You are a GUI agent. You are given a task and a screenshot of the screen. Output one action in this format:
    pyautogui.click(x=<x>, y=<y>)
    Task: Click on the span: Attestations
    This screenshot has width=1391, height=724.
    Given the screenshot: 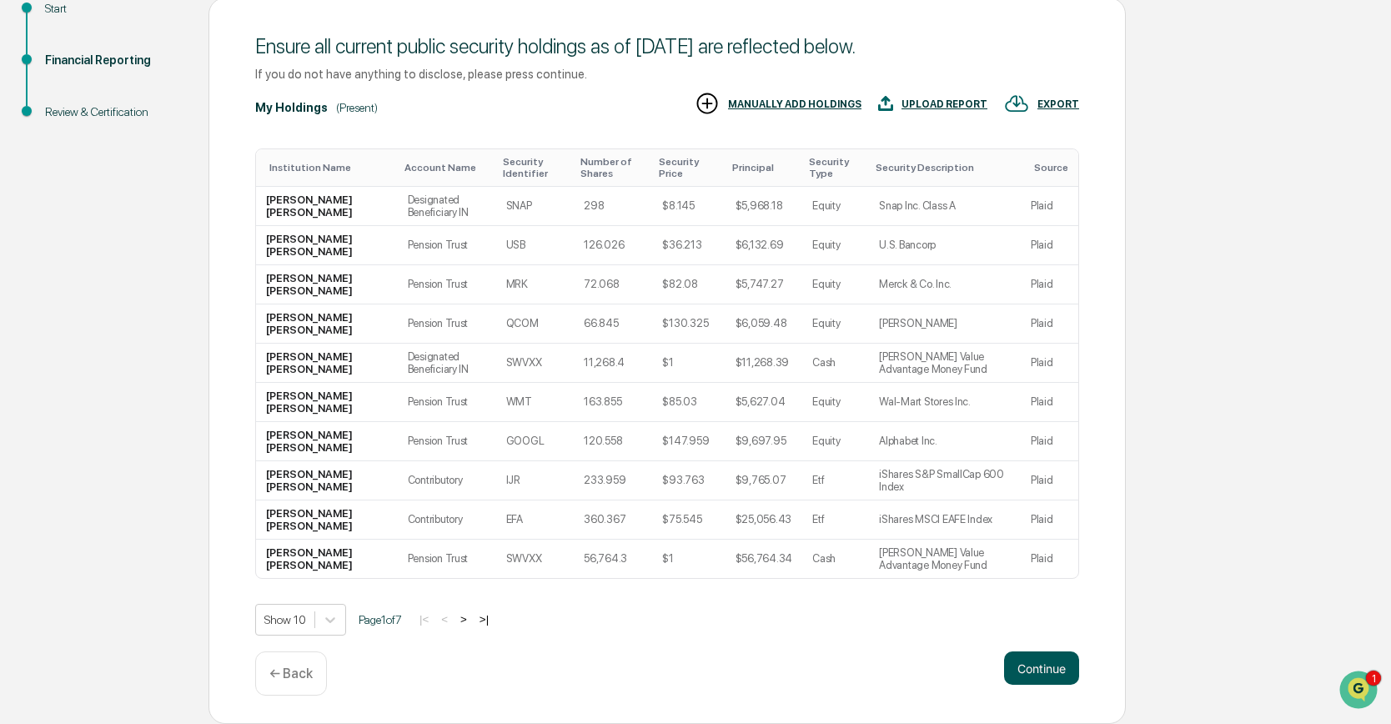 What is the action you would take?
    pyautogui.click(x=172, y=304)
    